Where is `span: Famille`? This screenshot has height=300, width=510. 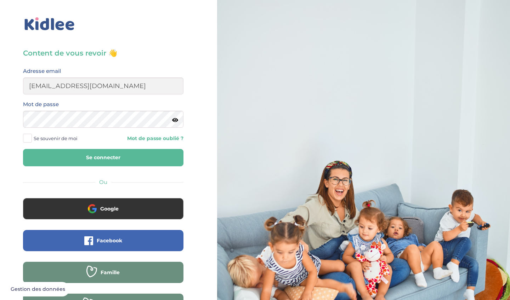 span: Famille is located at coordinates (110, 273).